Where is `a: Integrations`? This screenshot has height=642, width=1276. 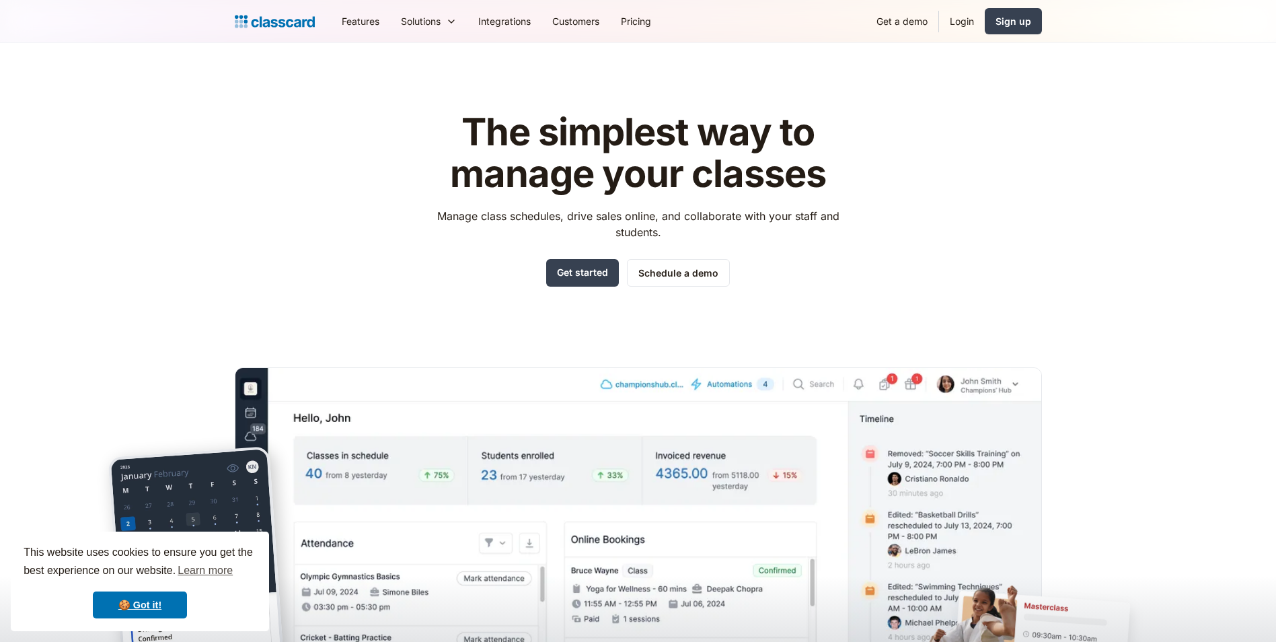 a: Integrations is located at coordinates (504, 21).